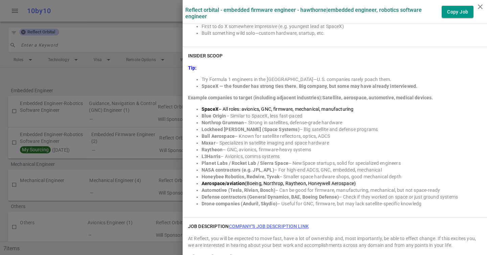 This screenshot has height=255, width=487. Describe the element at coordinates (205, 56) in the screenshot. I see `h6: INSIDER SCOOP` at that location.